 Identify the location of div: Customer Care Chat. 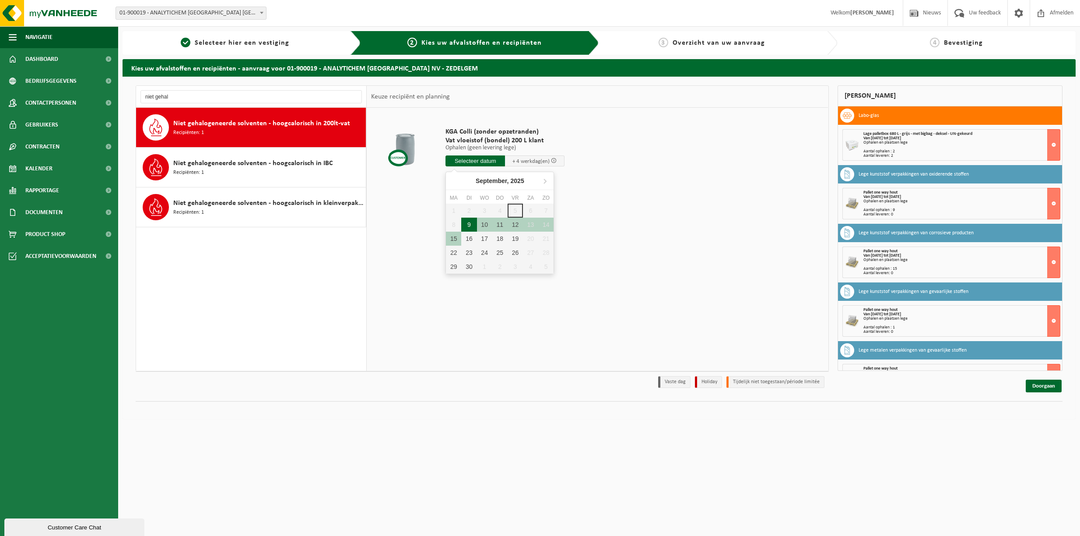
(70, 11).